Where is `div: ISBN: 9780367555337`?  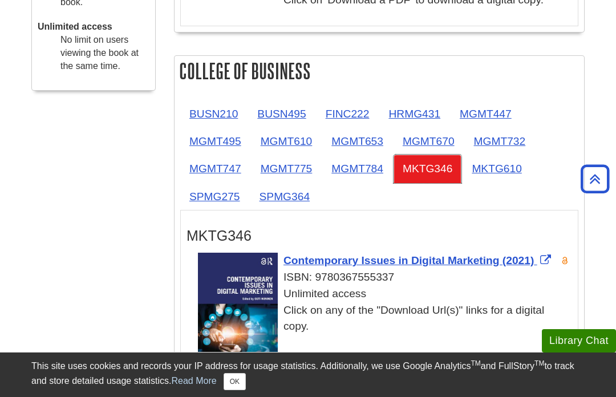 div: ISBN: 9780367555337 is located at coordinates (385, 277).